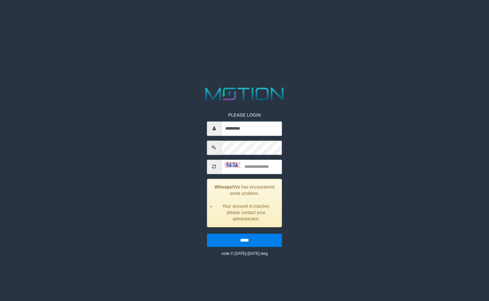 This screenshot has height=301, width=489. Describe the element at coordinates (246, 213) in the screenshot. I see `li: Your account is inactive, please contact your administrator.` at that location.